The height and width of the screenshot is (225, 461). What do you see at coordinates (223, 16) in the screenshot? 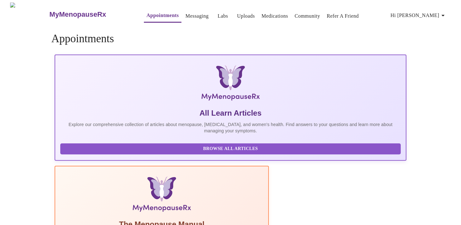
I see `button: Labs` at bounding box center [223, 16].